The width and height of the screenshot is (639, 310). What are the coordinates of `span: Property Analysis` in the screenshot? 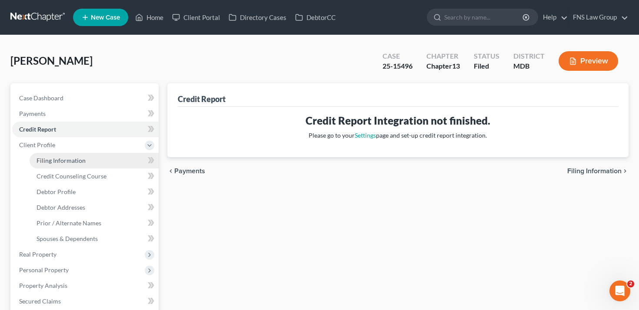 It's located at (43, 285).